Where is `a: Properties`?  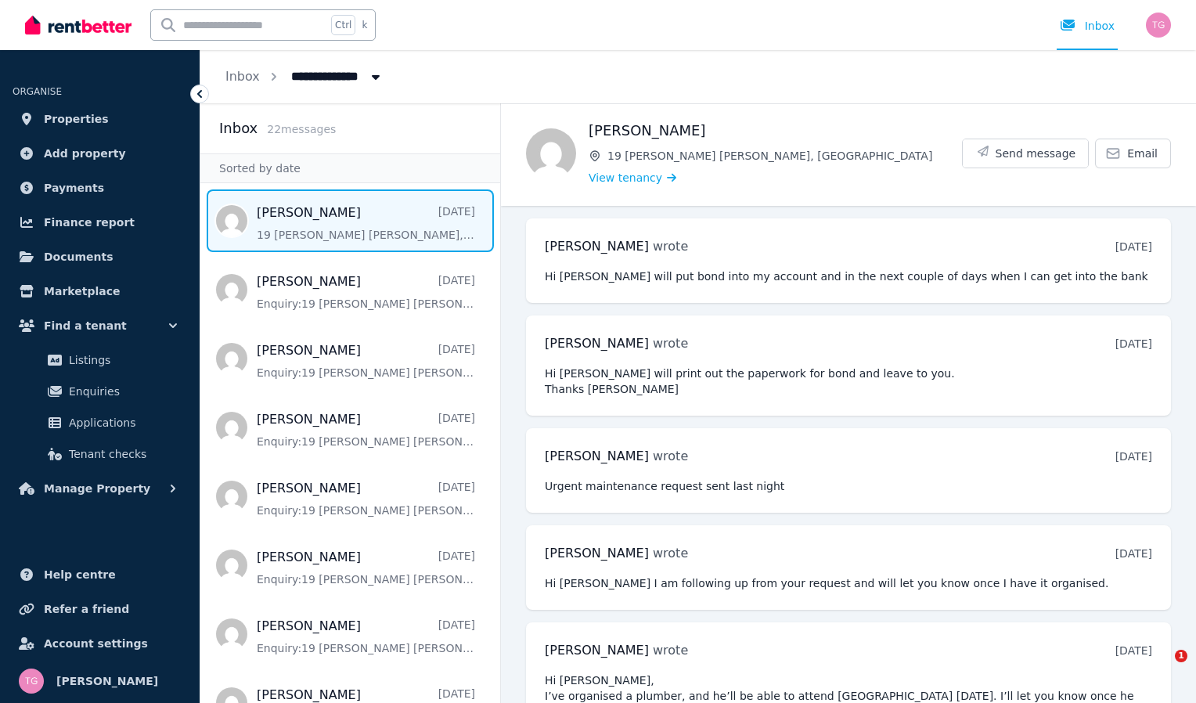 a: Properties is located at coordinates (99, 119).